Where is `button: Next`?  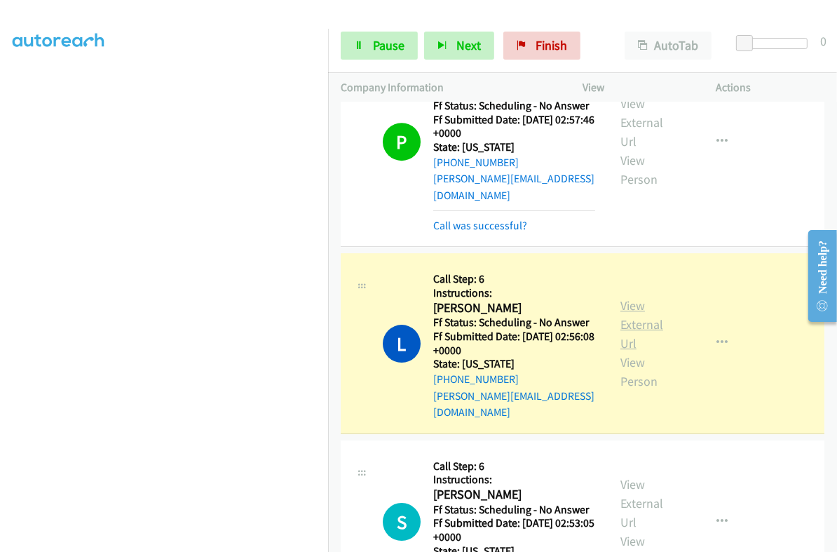
button: Next is located at coordinates (459, 46).